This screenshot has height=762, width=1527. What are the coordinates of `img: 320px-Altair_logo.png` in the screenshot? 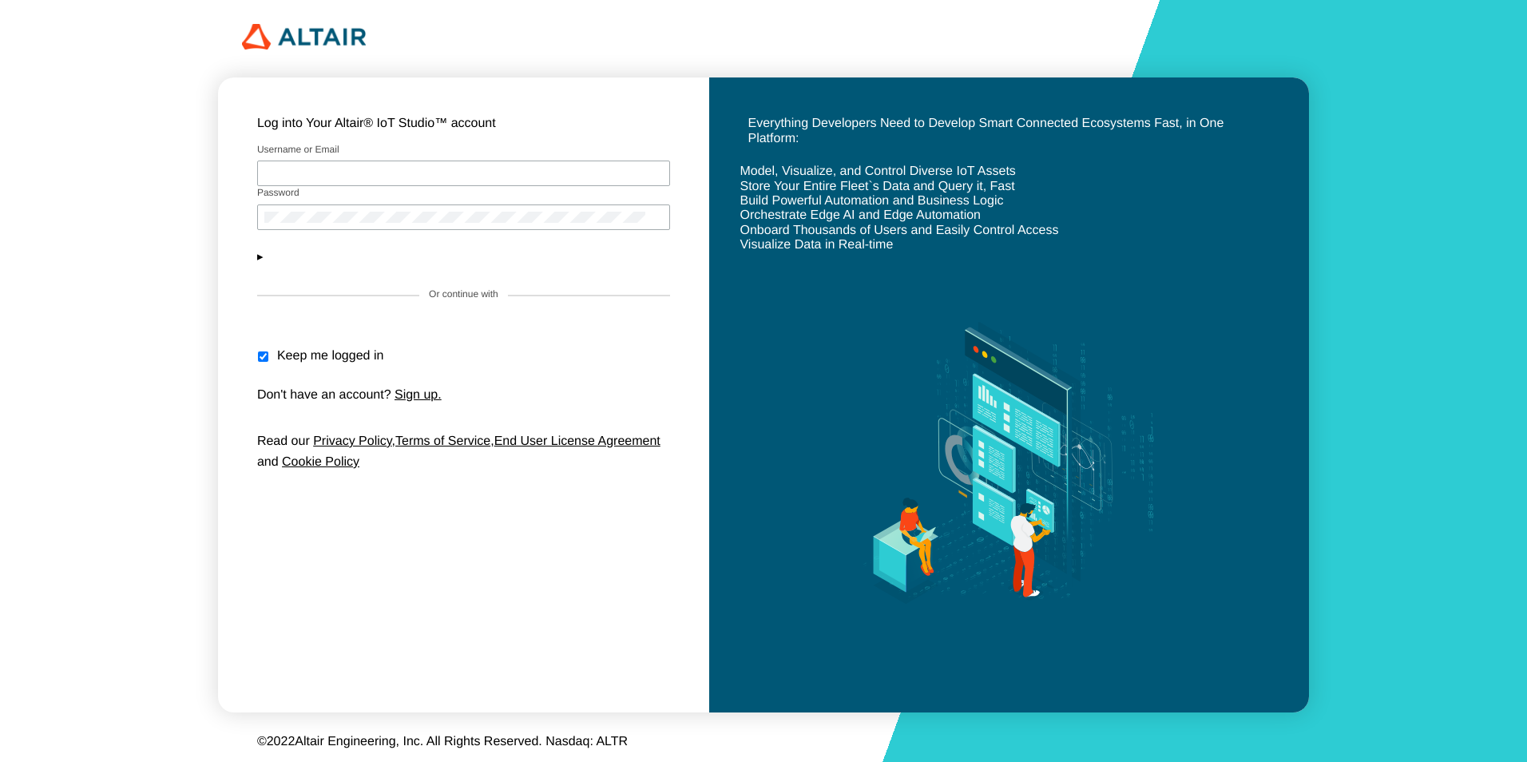 It's located at (304, 37).